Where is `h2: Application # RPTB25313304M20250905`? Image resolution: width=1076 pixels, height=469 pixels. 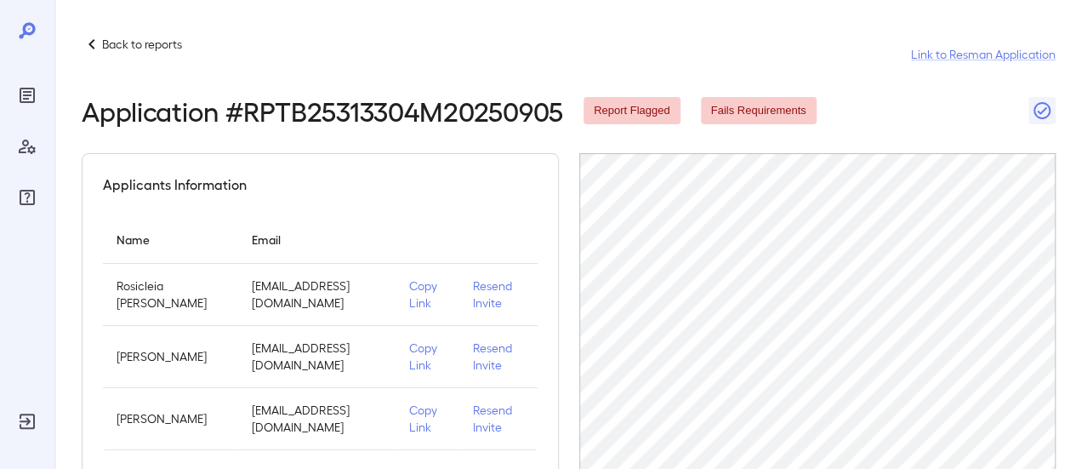
h2: Application # RPTB25313304M20250905 is located at coordinates (322, 111).